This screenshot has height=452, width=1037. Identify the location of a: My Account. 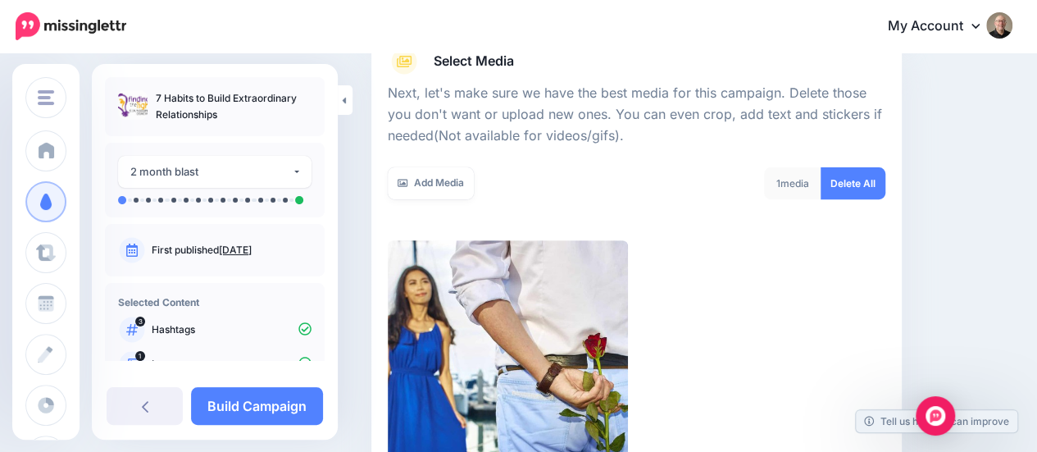
(942, 26).